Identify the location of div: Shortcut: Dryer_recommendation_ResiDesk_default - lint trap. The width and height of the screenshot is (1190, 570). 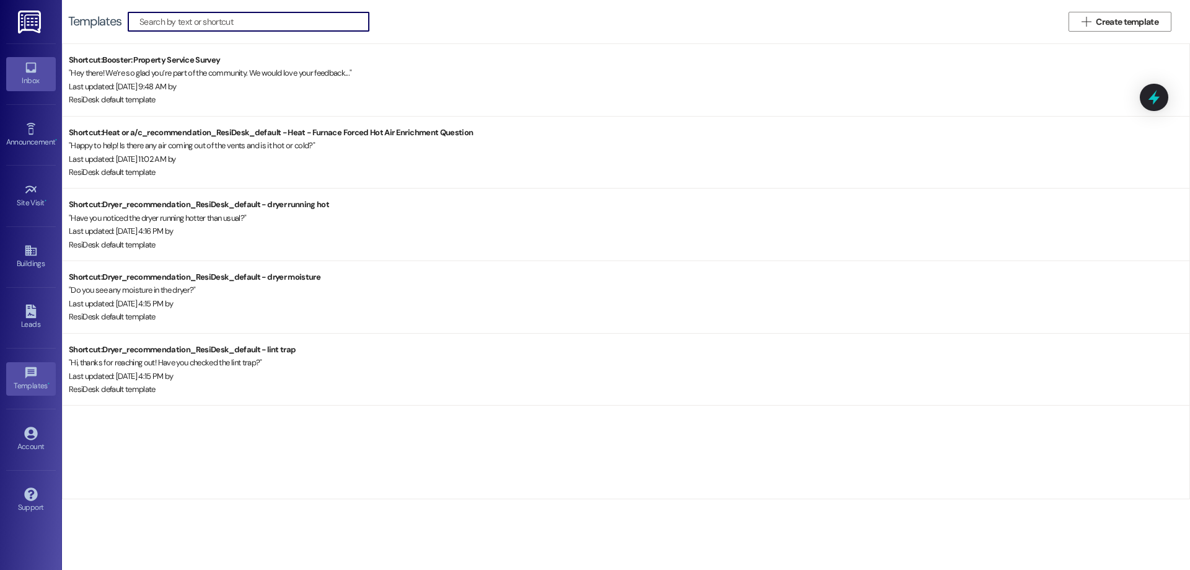
(629, 349).